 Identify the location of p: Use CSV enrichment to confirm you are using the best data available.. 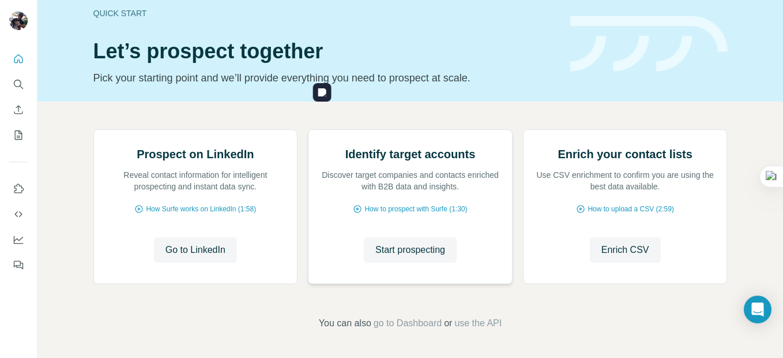
(625, 181).